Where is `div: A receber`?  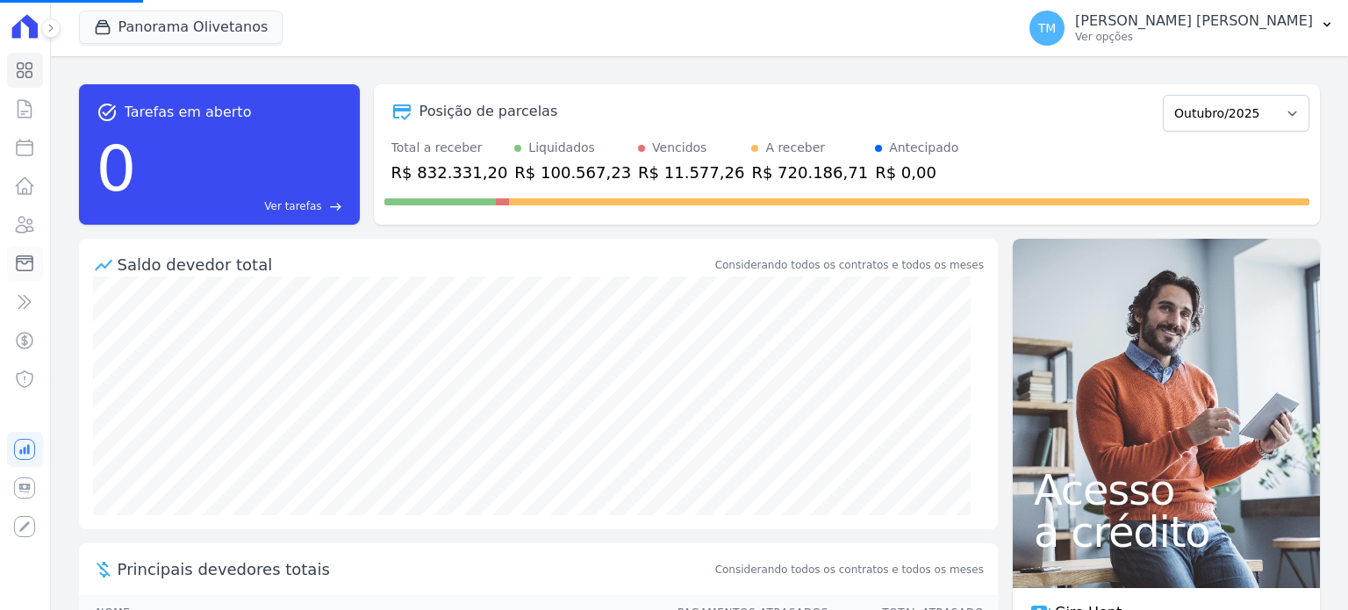
div: A receber is located at coordinates (795, 147).